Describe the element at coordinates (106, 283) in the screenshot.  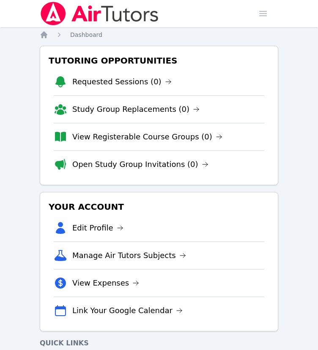
I see `a: View Expenses` at that location.